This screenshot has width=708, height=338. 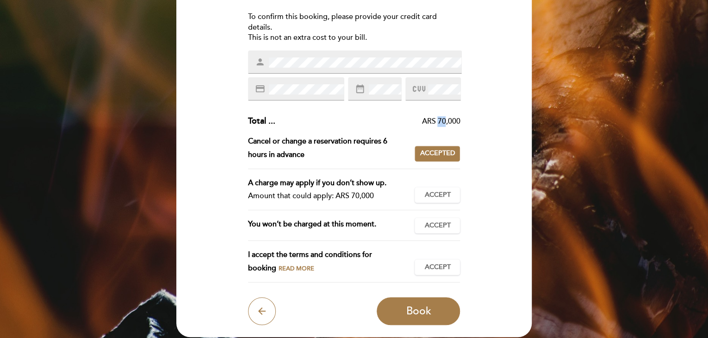 What do you see at coordinates (261, 121) in the screenshot?
I see `span: Total ...` at bounding box center [261, 121].